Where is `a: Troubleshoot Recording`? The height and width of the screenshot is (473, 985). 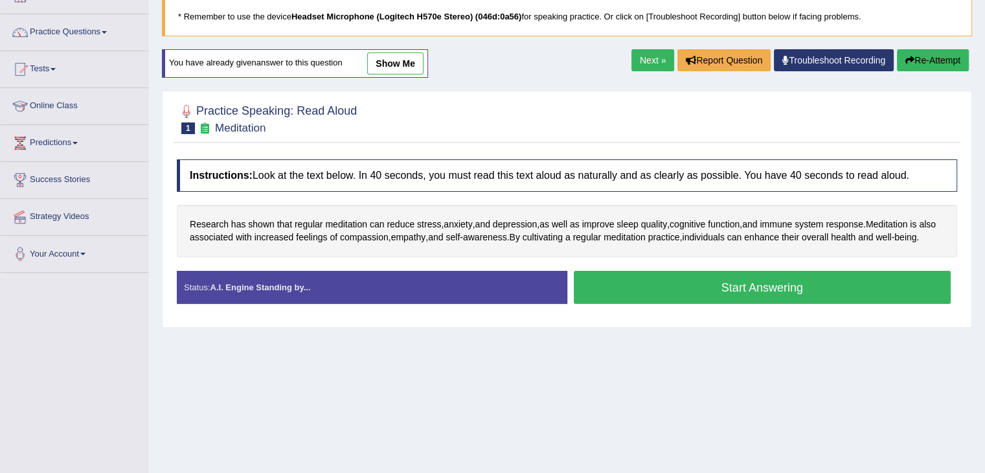 a: Troubleshoot Recording is located at coordinates (833, 60).